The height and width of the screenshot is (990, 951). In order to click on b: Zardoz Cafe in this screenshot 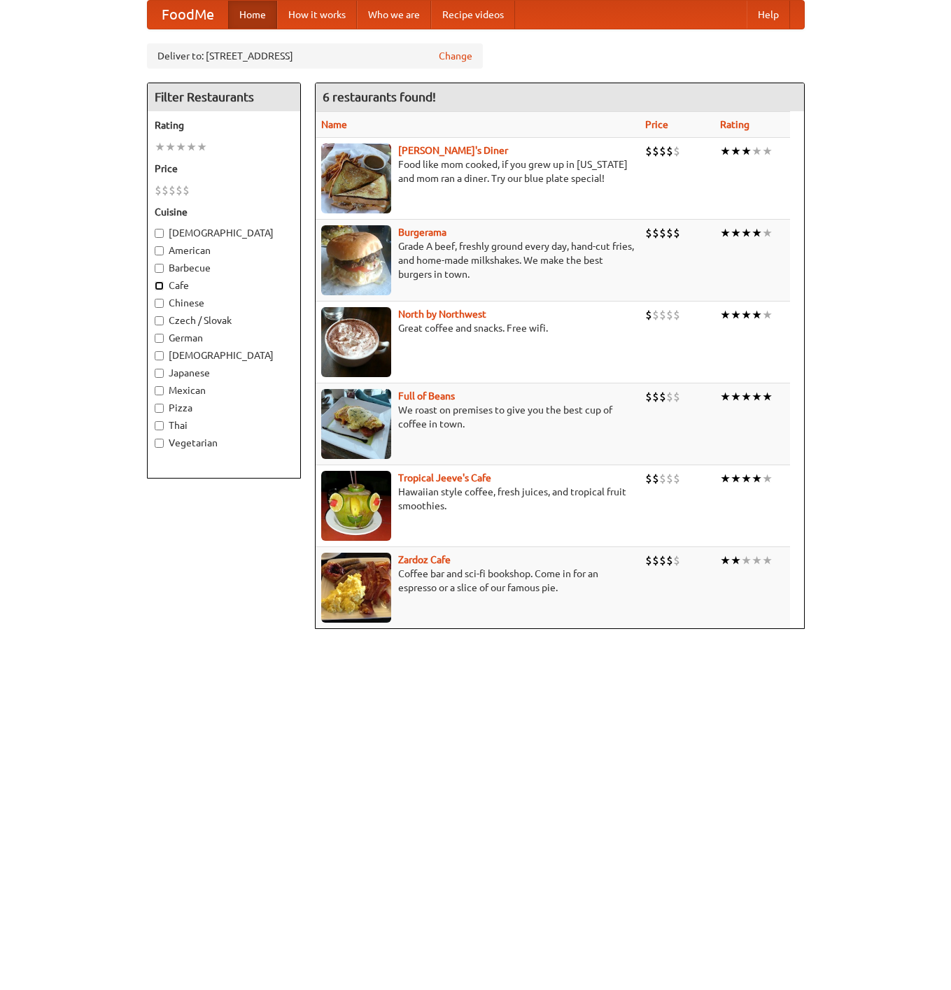, I will do `click(424, 560)`.